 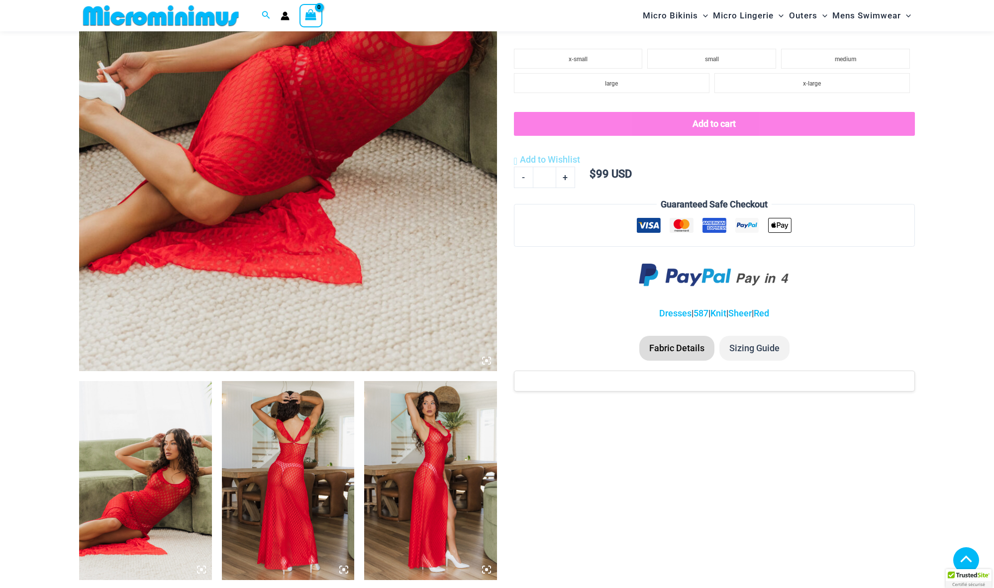 I want to click on a: Micro LingerieMenu ToggleMenu Toggle, so click(x=748, y=15).